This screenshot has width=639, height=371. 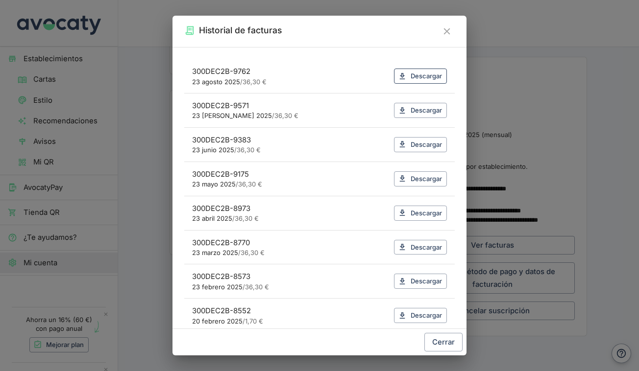 I want to click on span: 300DEC2B-9762, so click(x=291, y=72).